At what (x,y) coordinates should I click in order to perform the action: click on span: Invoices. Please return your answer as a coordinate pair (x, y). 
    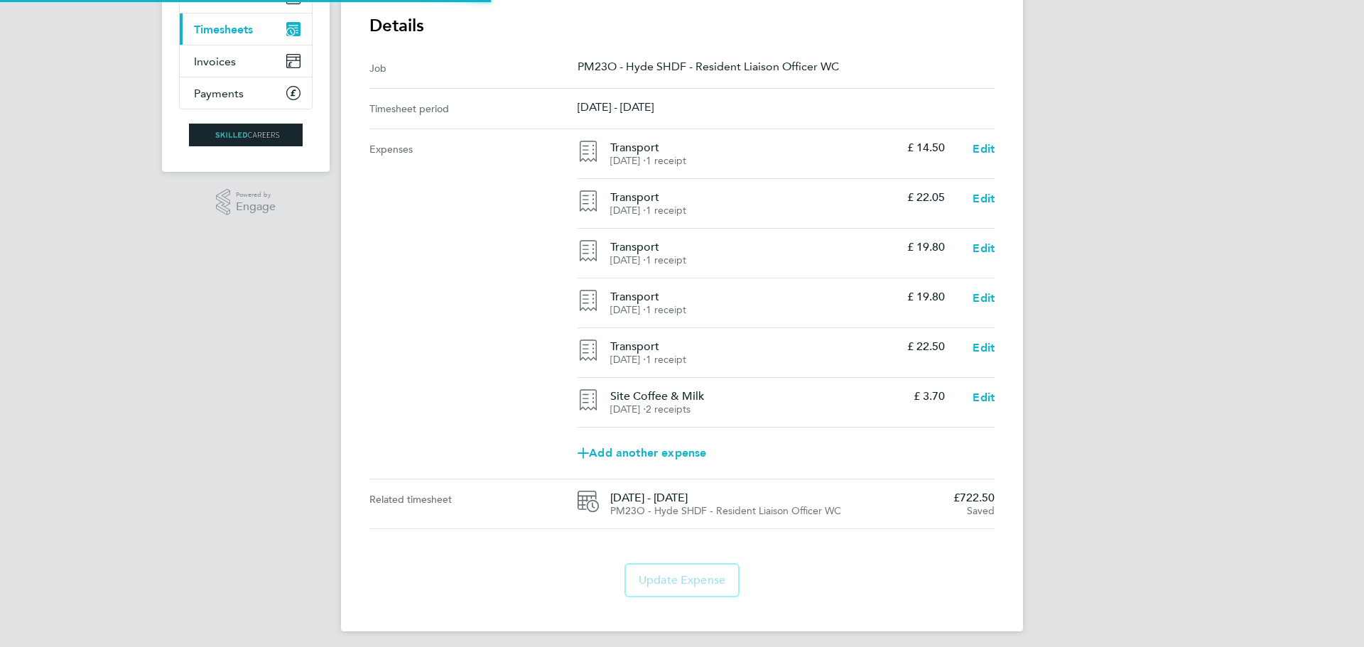
    Looking at the image, I should click on (214, 61).